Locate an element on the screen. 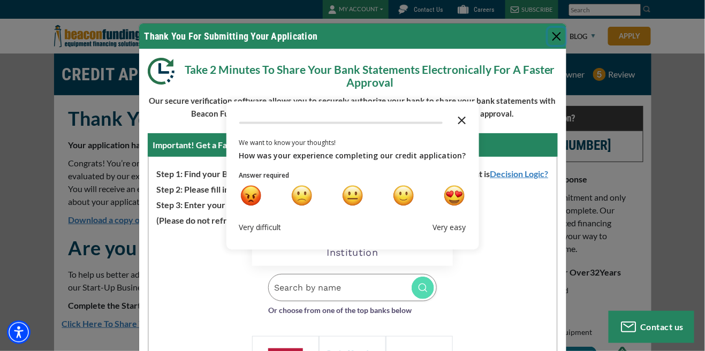 The width and height of the screenshot is (705, 351). h4: Thank You For Submitting Your Application is located at coordinates (231, 36).